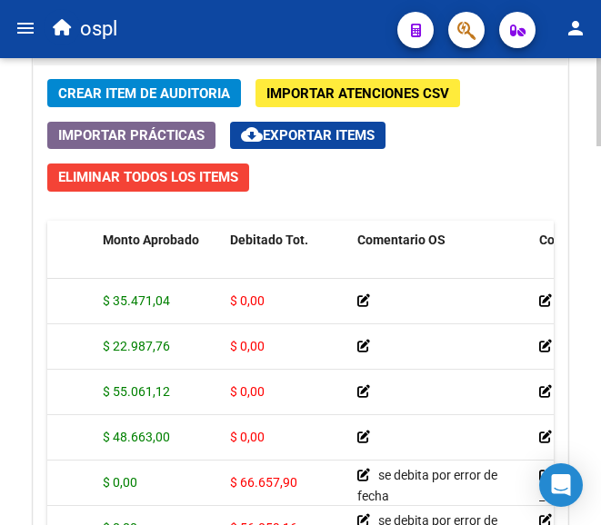 The width and height of the screenshot is (601, 525). I want to click on span: se debita por error de fecha, so click(427, 485).